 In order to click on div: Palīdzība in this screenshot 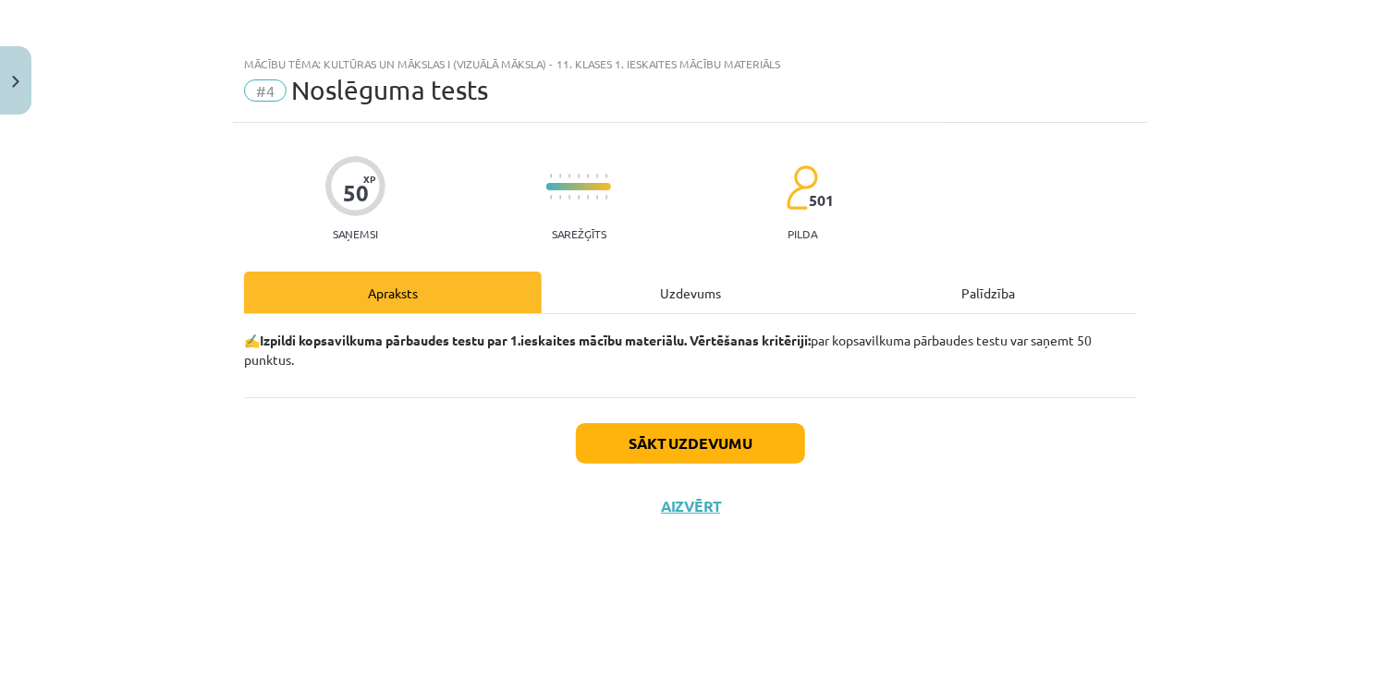, I will do `click(988, 292)`.